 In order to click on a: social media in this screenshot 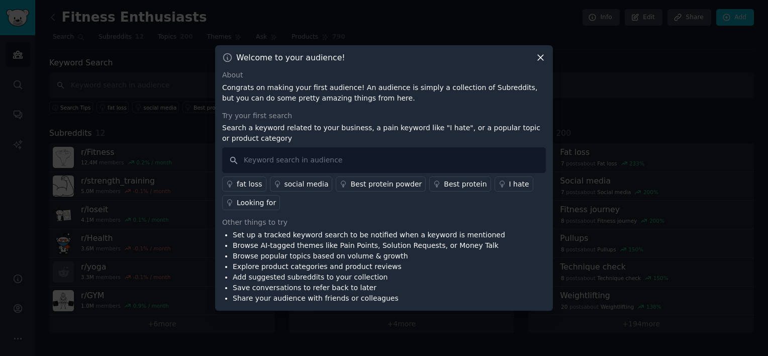, I will do `click(301, 184)`.